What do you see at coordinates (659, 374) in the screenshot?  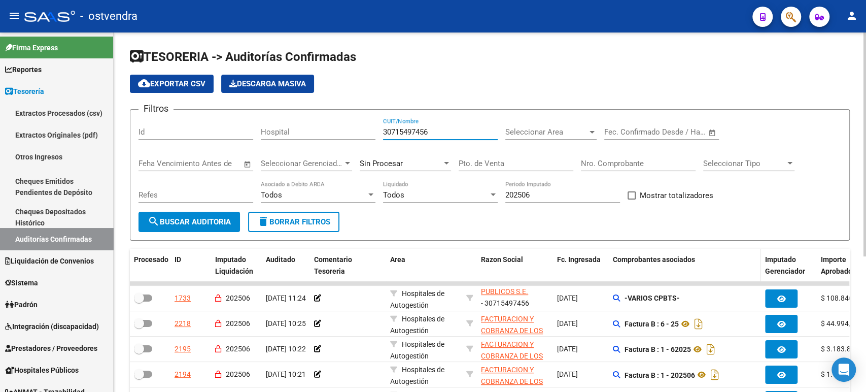 I see `strong: Factura B : 1 - 202506` at bounding box center [659, 374].